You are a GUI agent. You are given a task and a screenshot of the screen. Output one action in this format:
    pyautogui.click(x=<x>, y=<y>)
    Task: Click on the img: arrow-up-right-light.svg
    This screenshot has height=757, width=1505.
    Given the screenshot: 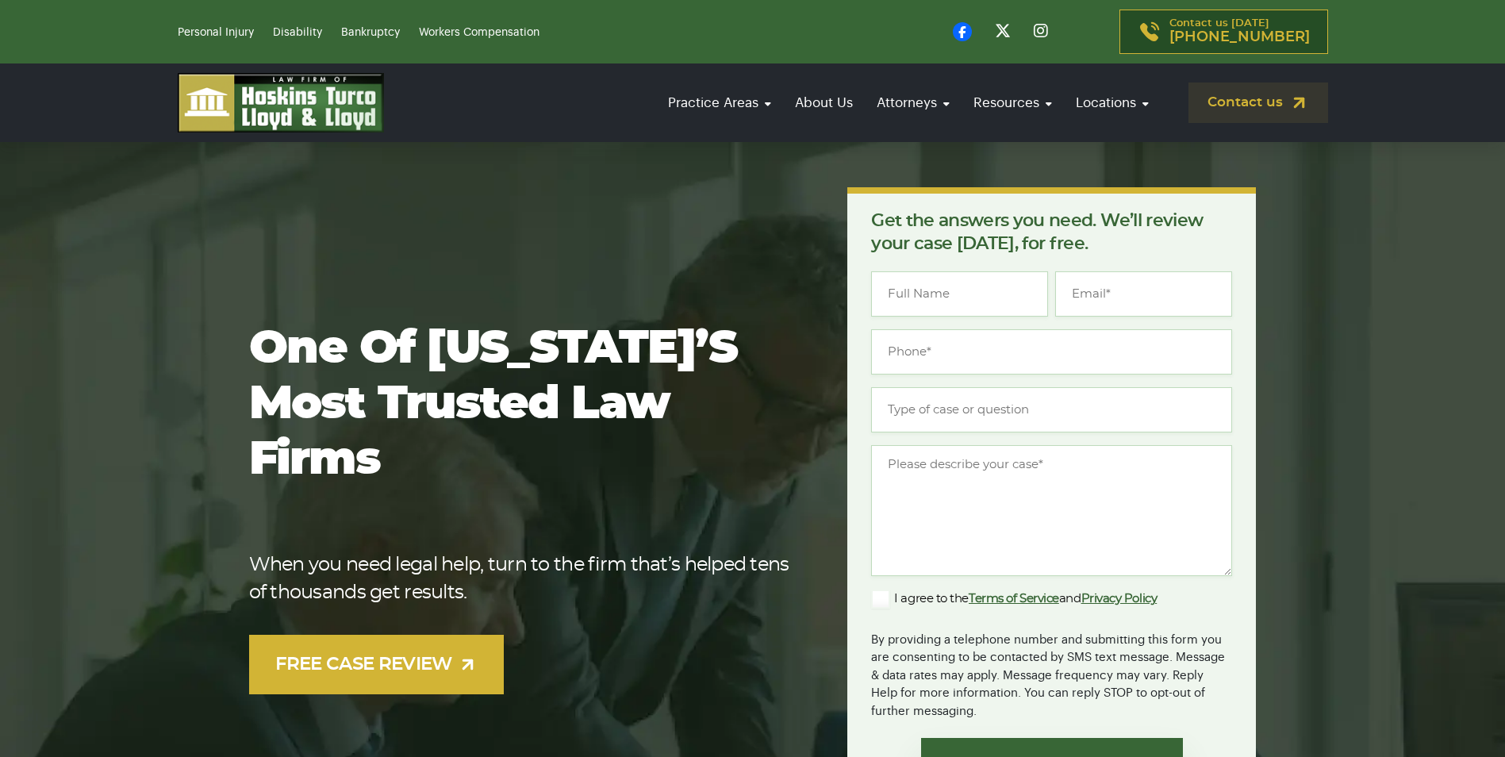 What is the action you would take?
    pyautogui.click(x=467, y=664)
    